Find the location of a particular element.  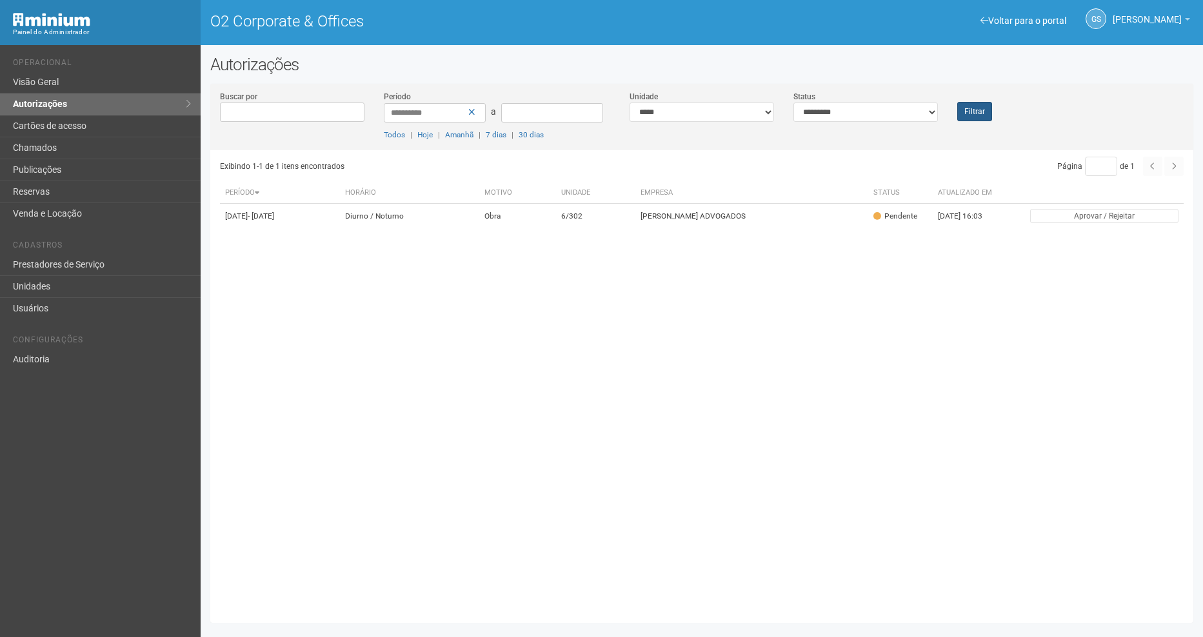

a: 30 dias is located at coordinates (531, 135).